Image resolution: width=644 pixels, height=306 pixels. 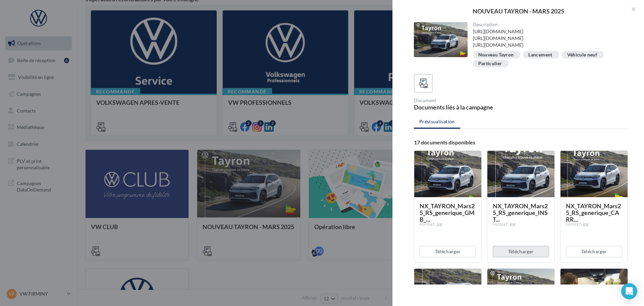 What do you see at coordinates (594, 212) in the screenshot?
I see `span: NX_TAYRON_Mars25_RS_generique_CARR...` at bounding box center [594, 212].